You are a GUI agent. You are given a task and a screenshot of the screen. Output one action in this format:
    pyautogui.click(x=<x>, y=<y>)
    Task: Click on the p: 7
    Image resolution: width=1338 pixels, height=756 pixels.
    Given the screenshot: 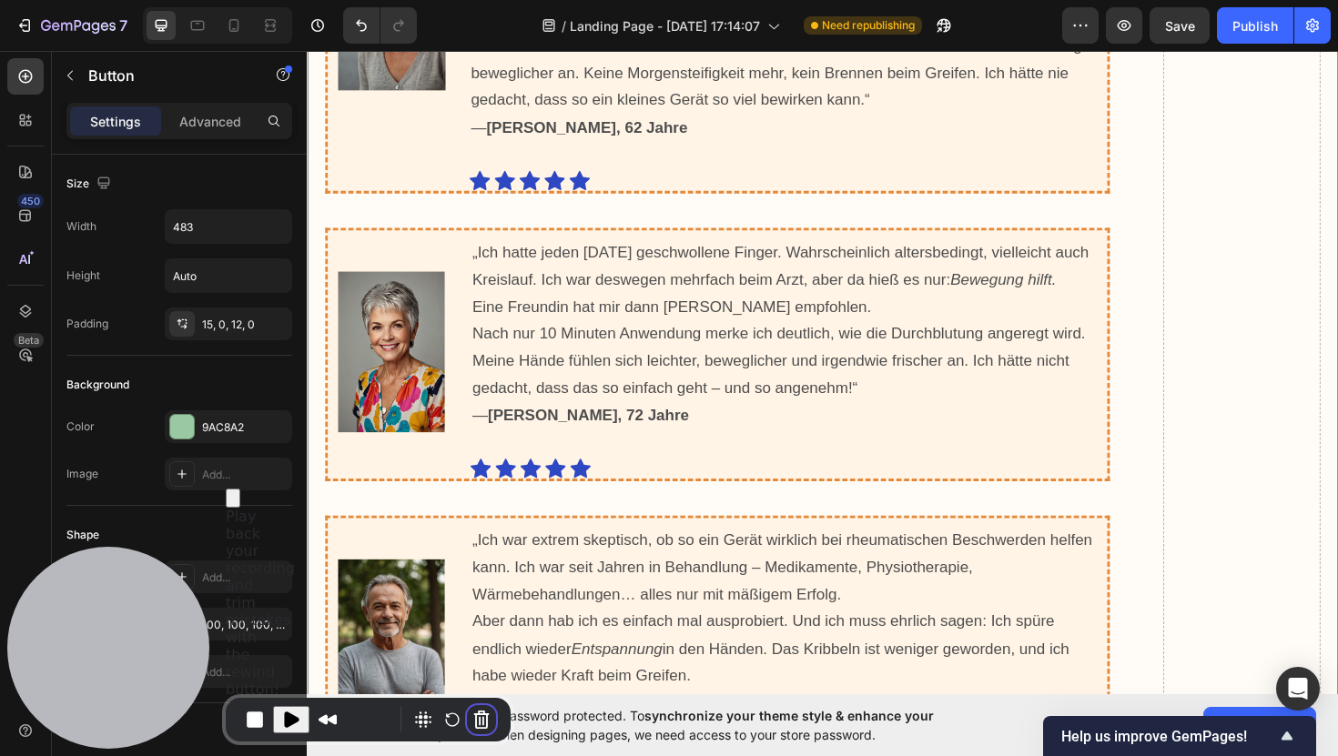 What is the action you would take?
    pyautogui.click(x=123, y=25)
    